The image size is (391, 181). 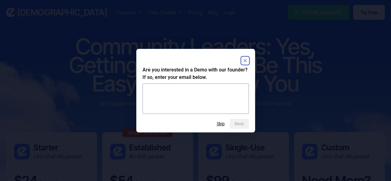 What do you see at coordinates (245, 61) in the screenshot?
I see `button: Close` at bounding box center [245, 61].